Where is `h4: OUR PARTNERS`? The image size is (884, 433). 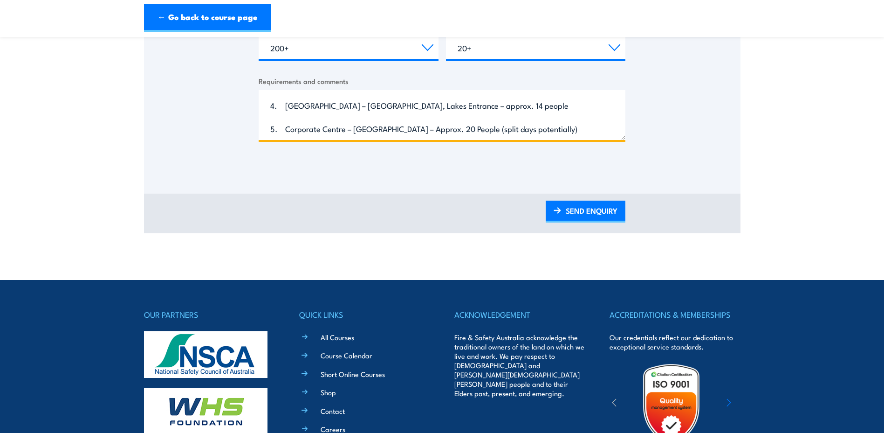
h4: OUR PARTNERS is located at coordinates (209, 314).